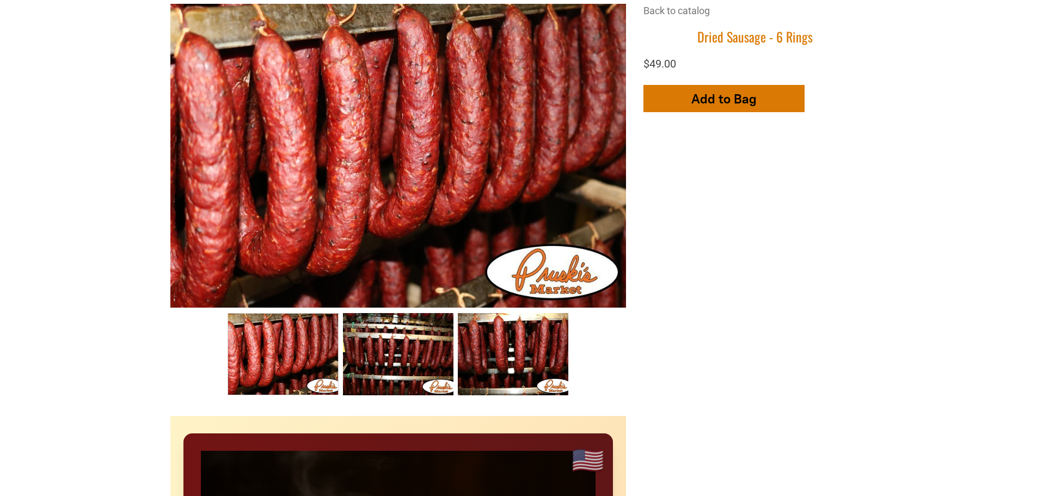 The height and width of the screenshot is (496, 1037). What do you see at coordinates (660, 64) in the screenshot?
I see `span: $49.00` at bounding box center [660, 64].